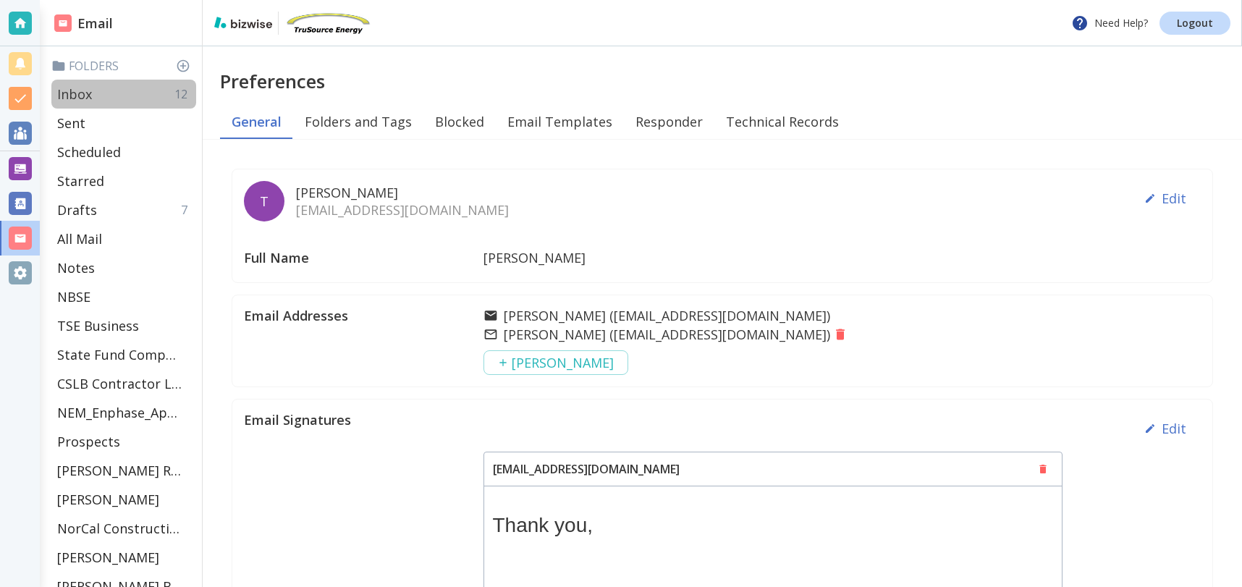  Describe the element at coordinates (119, 528) in the screenshot. I see `p: NorCal Construction` at that location.